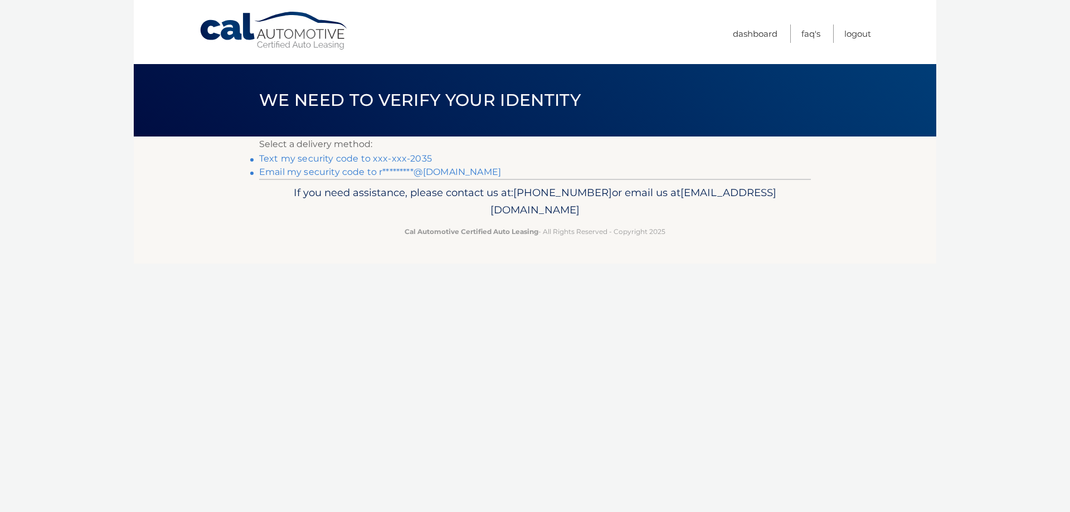 The height and width of the screenshot is (512, 1070). I want to click on span: We need to verify your identity, so click(420, 100).